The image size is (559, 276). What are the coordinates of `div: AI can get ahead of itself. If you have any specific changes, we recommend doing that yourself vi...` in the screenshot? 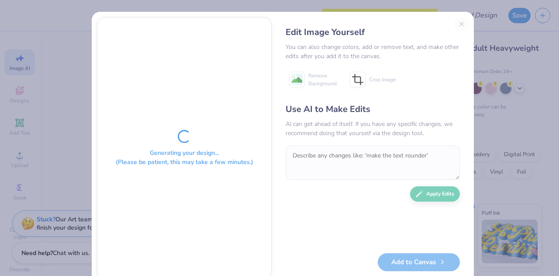 It's located at (373, 129).